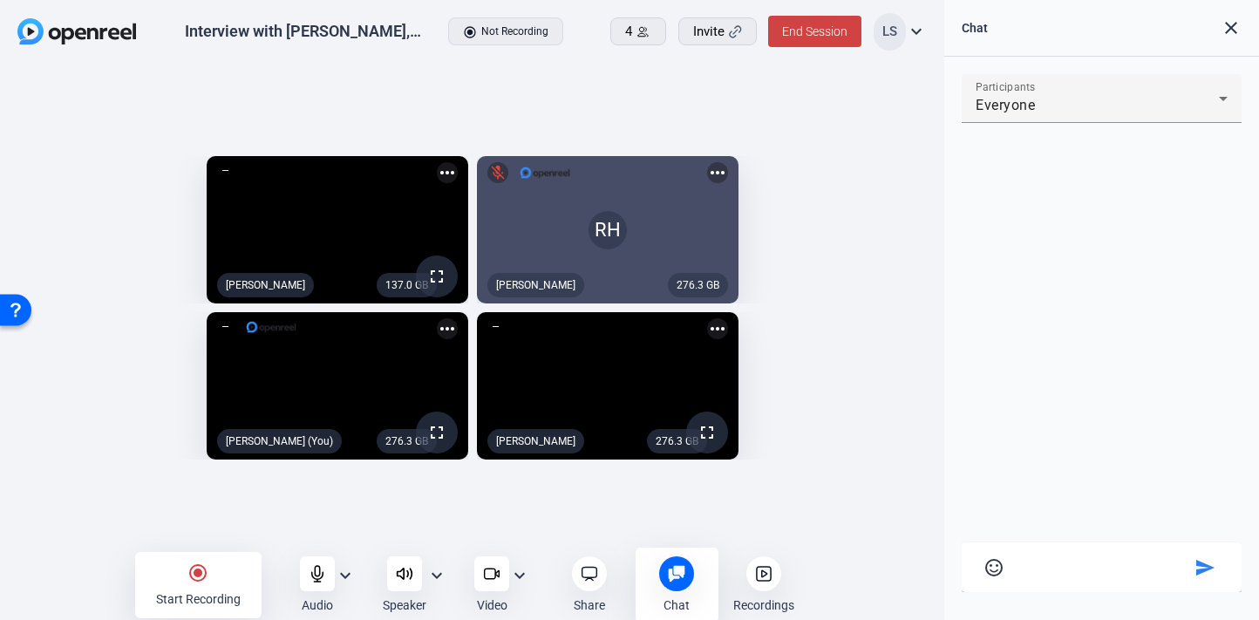 This screenshot has width=1259, height=620. Describe the element at coordinates (638, 31) in the screenshot. I see `button: 4` at that location.